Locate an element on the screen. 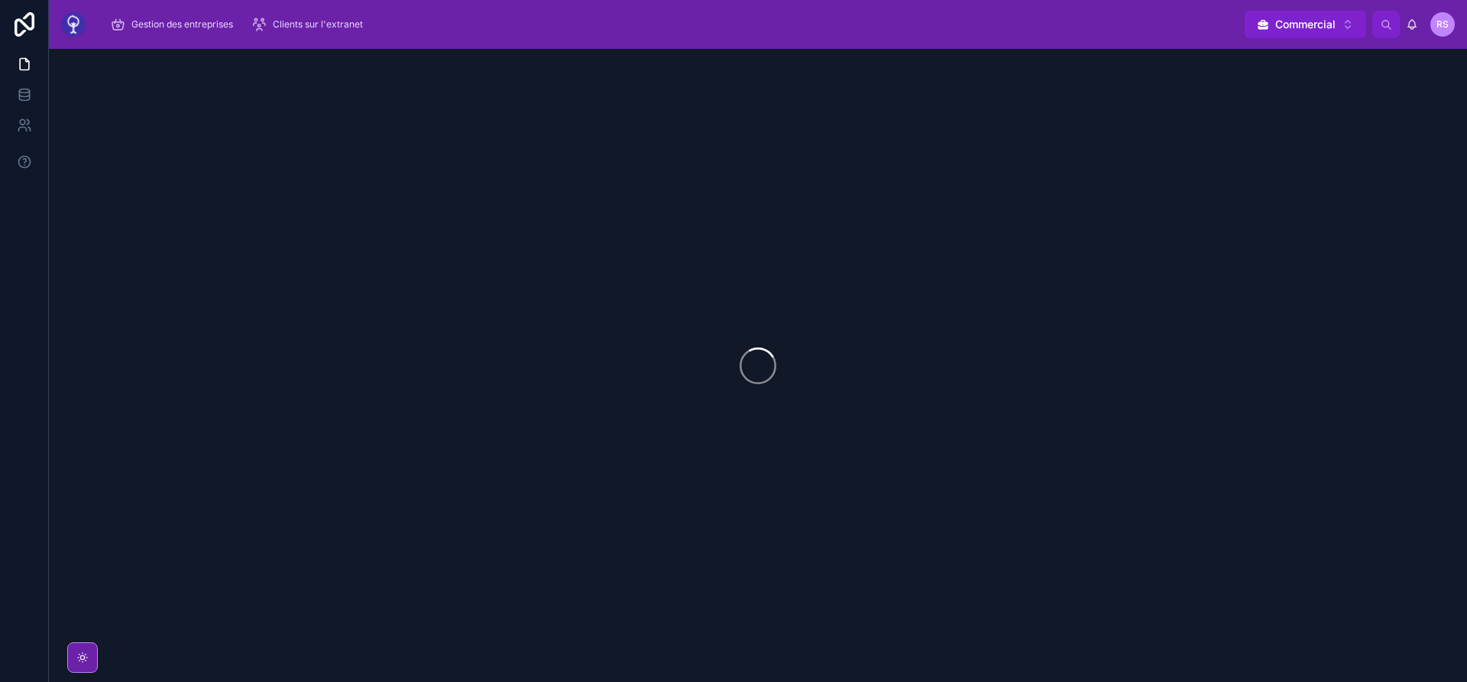 This screenshot has height=682, width=1467. span: Clients sur l'extranet is located at coordinates (318, 24).